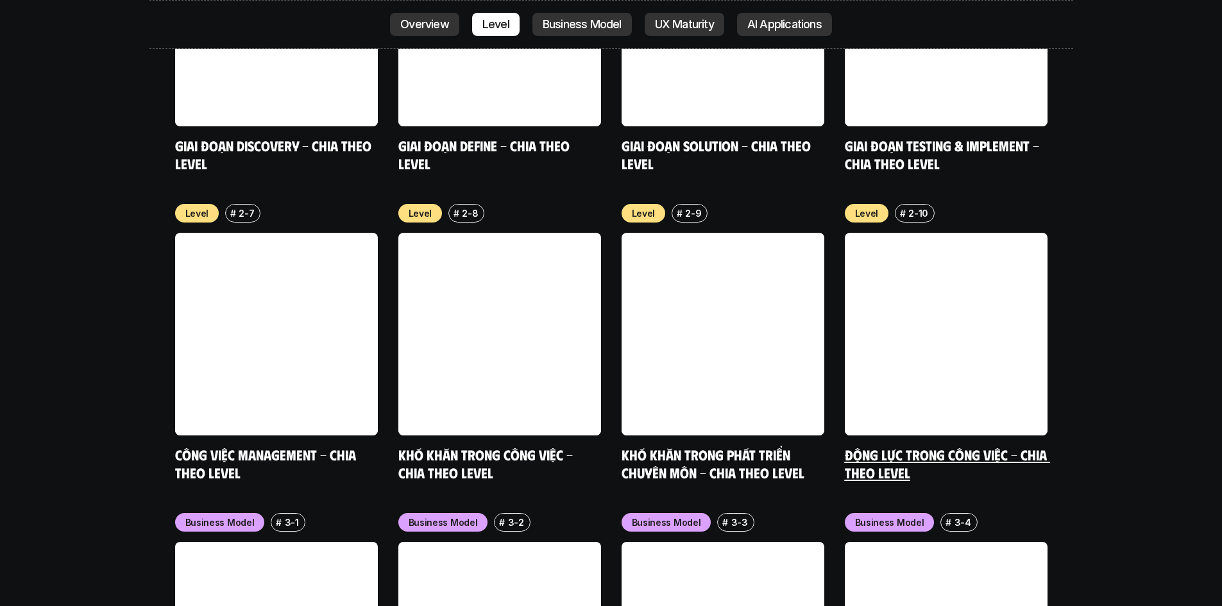 The width and height of the screenshot is (1222, 606). I want to click on p: 2-9, so click(693, 213).